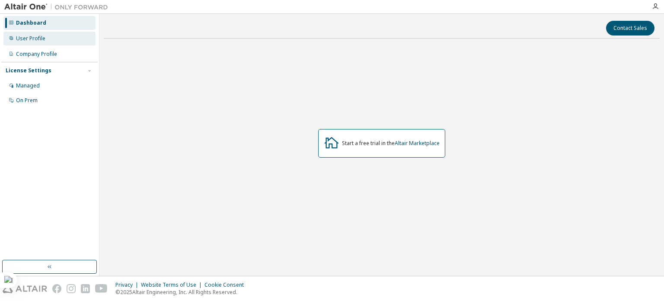  What do you see at coordinates (71, 288) in the screenshot?
I see `img: instagram.svg` at bounding box center [71, 288].